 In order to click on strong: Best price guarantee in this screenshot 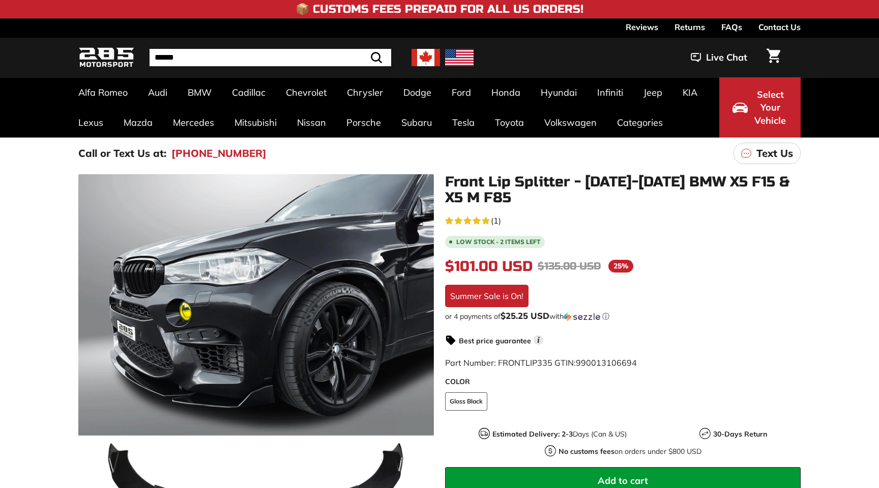, I will do `click(495, 340)`.